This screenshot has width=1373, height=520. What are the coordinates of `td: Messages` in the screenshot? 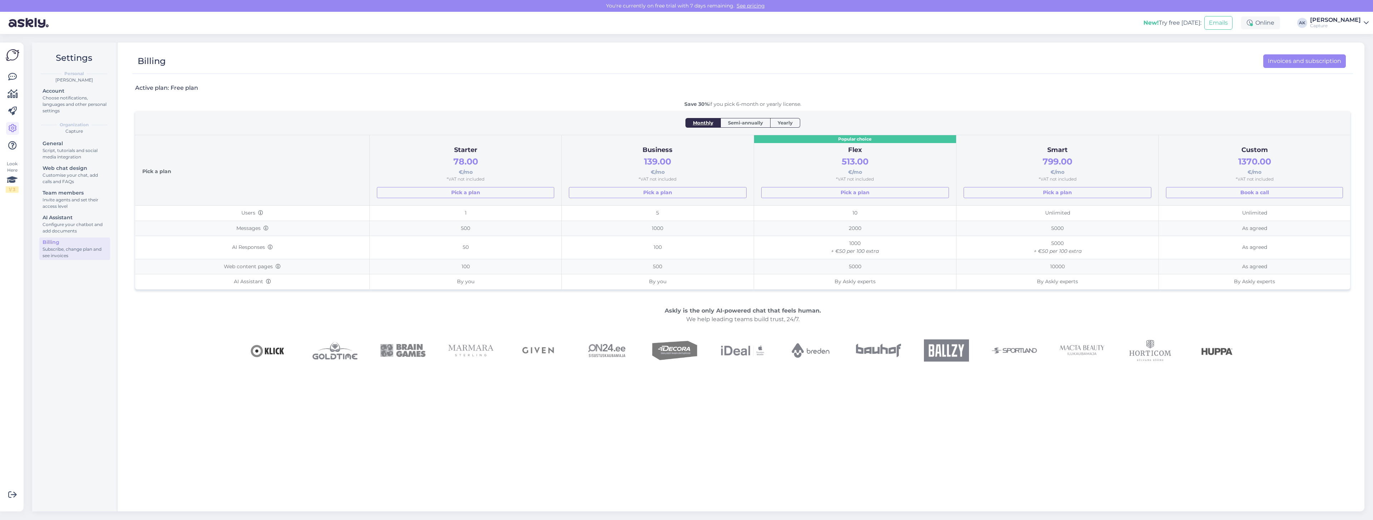 It's located at (252, 228).